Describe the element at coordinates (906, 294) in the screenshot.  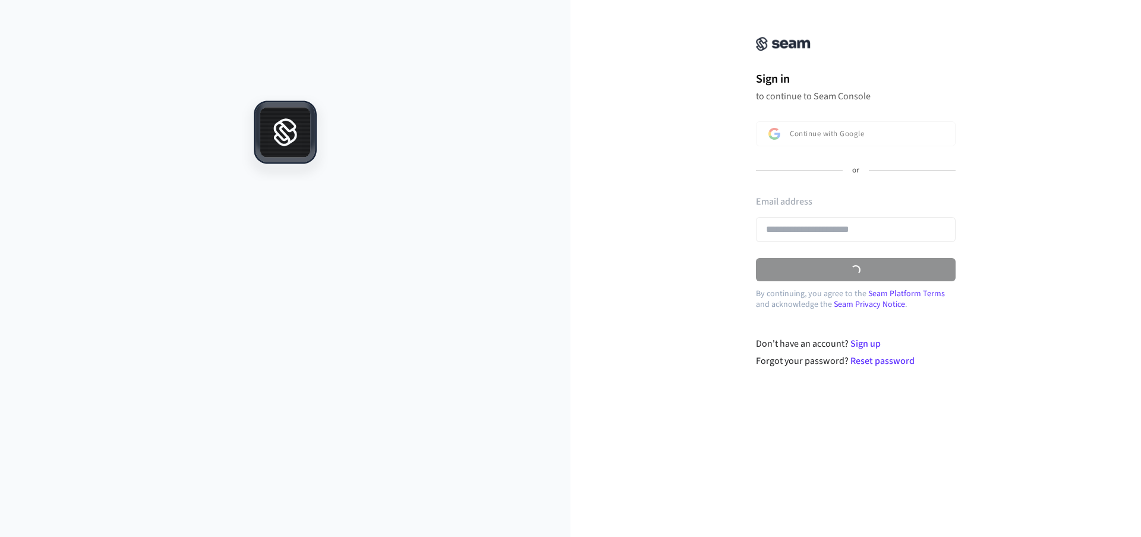
I see `a: Seam Platform Terms` at that location.